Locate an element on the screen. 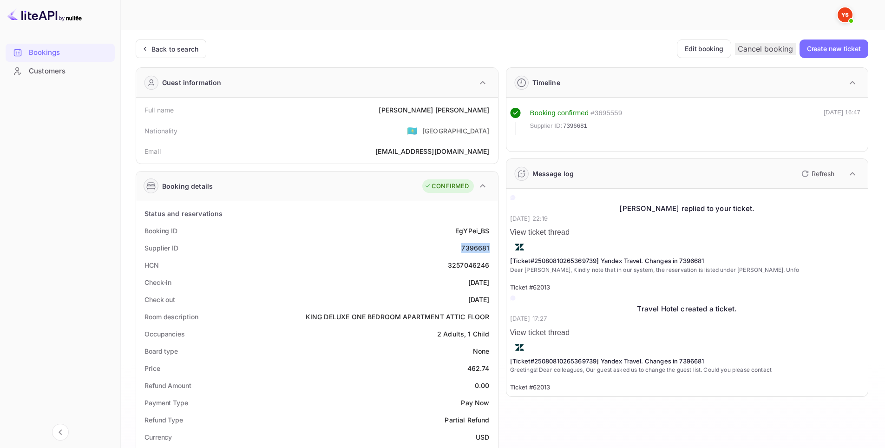 Image resolution: width=885 pixels, height=448 pixels. div: Status and reservations is located at coordinates (184, 213).